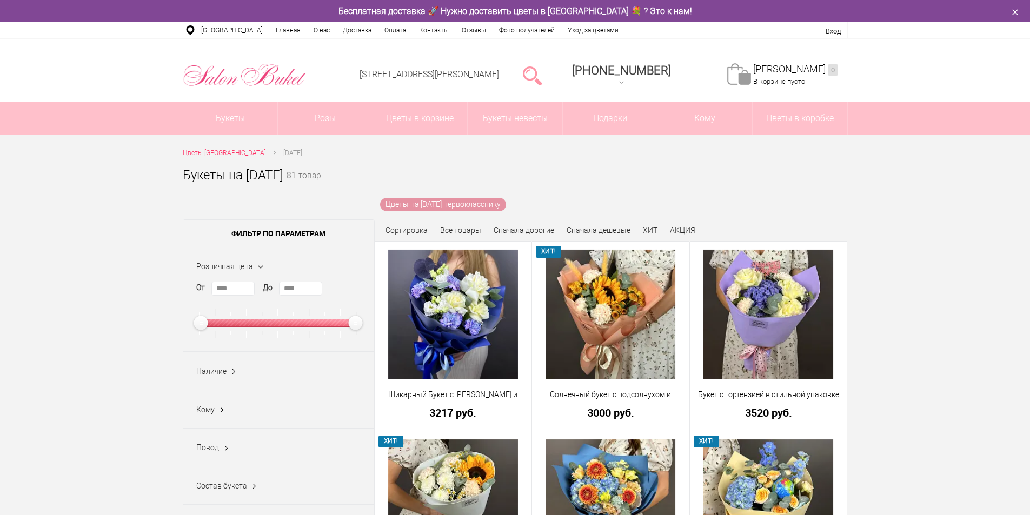 The width and height of the screenshot is (1030, 515). I want to click on a: Оплата, so click(395, 30).